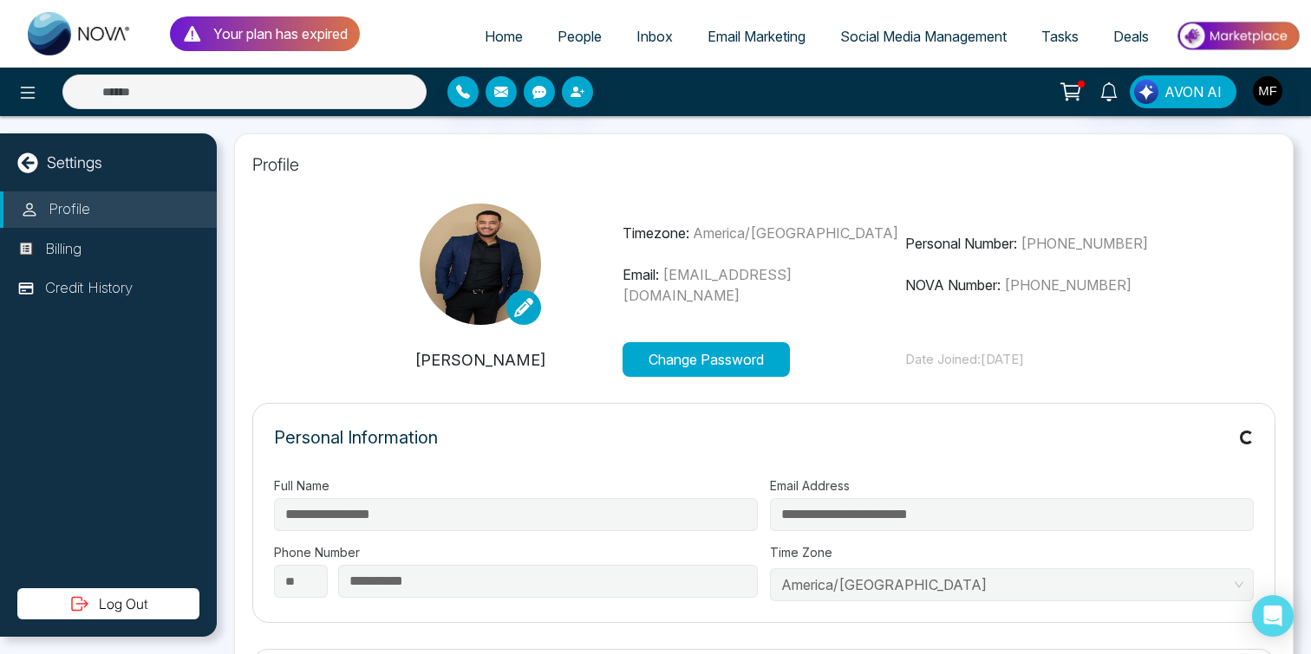  Describe the element at coordinates (1012, 552) in the screenshot. I see `label: Time Zone` at that location.